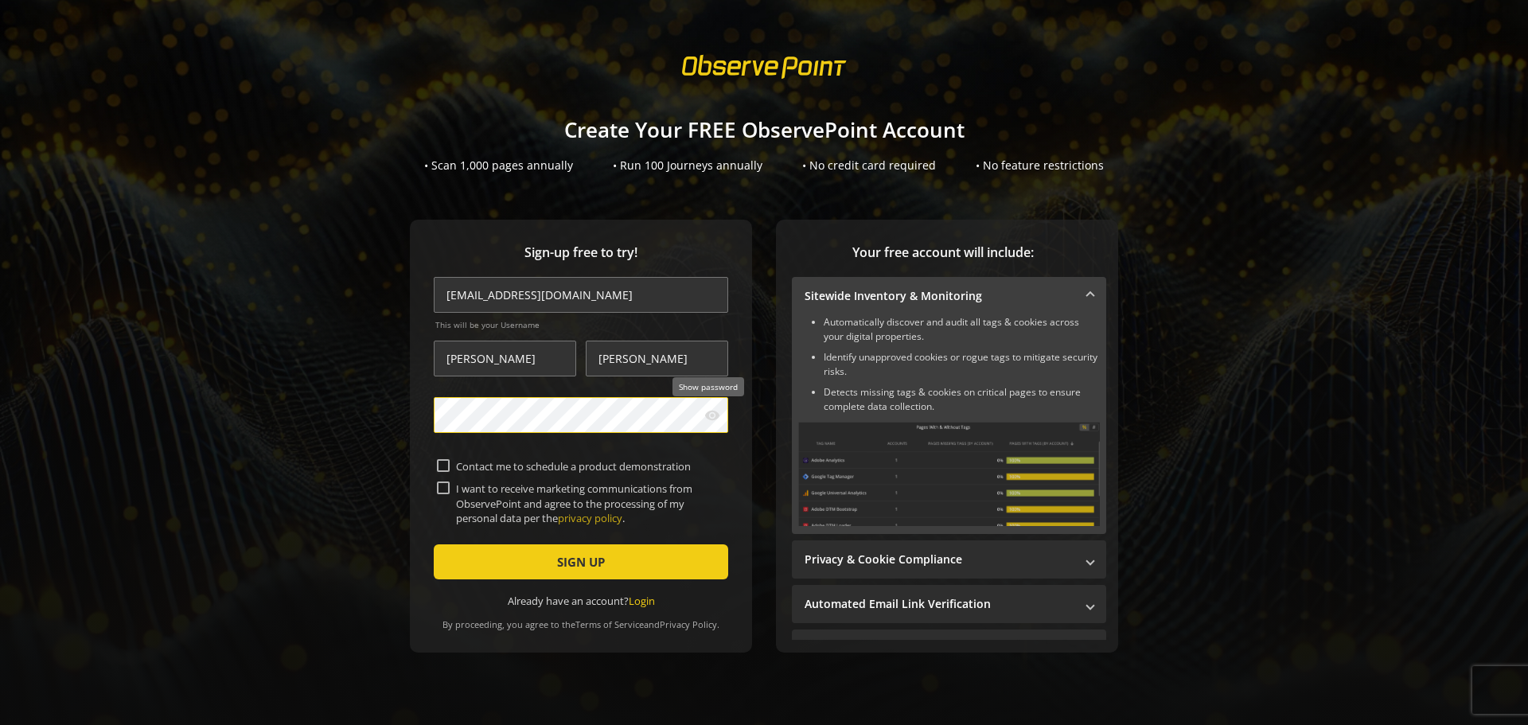  What do you see at coordinates (498, 166) in the screenshot?
I see `div: • Scan 1,000 pages annually` at bounding box center [498, 166].